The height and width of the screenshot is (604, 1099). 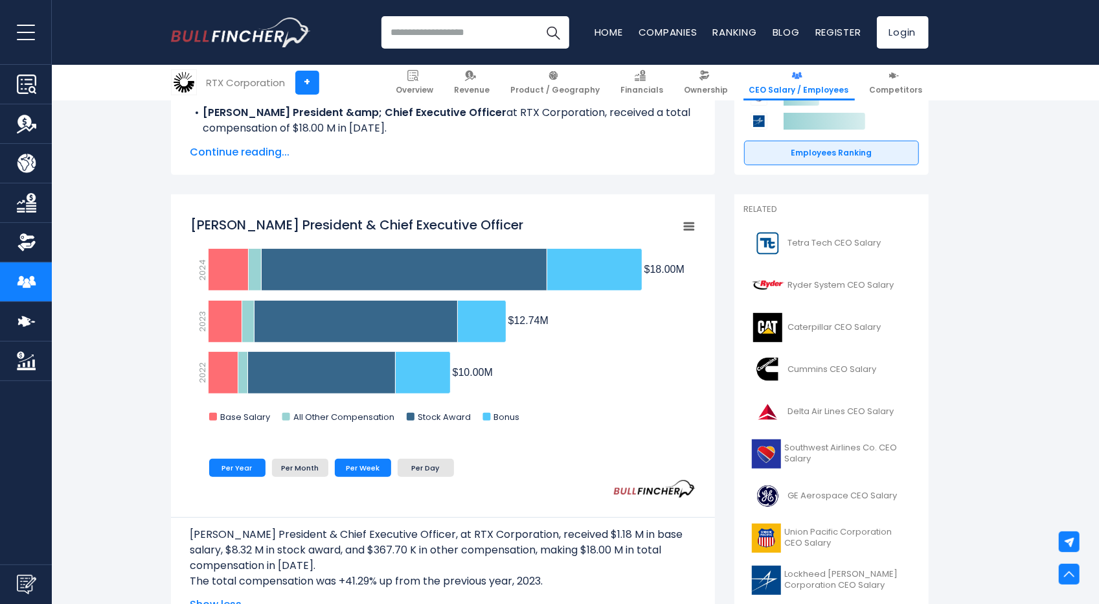 I want to click on a: CEO Salary / Employees, so click(x=799, y=82).